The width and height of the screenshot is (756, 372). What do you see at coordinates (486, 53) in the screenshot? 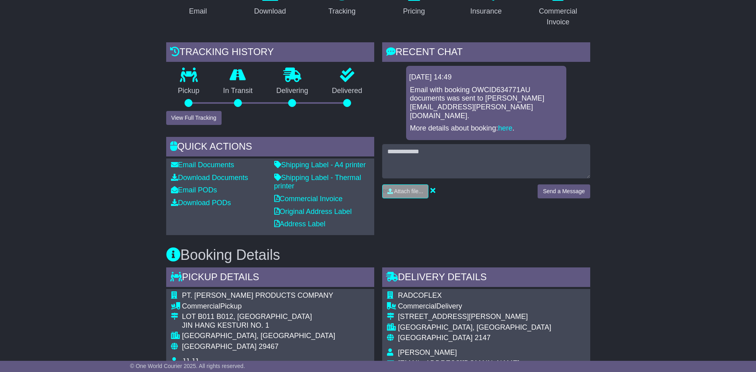
I see `div: RECENT CHAT` at bounding box center [486, 53].